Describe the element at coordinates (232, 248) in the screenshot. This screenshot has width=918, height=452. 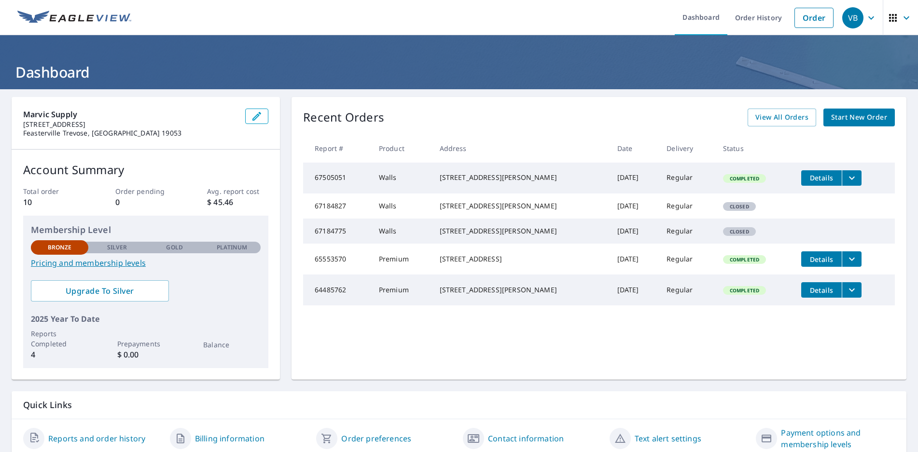
I see `p: Platinum` at that location.